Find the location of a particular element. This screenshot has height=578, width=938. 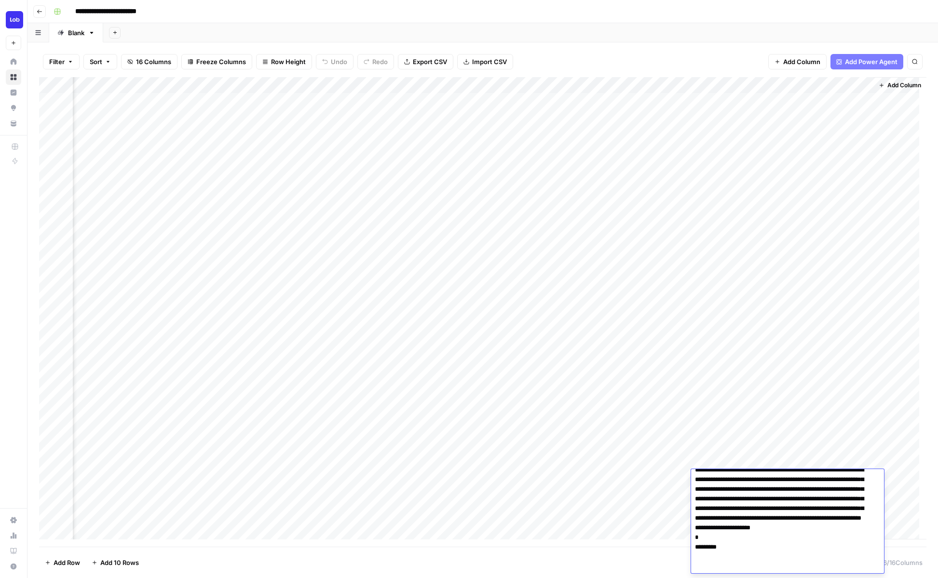

span: Filter is located at coordinates (57, 62).